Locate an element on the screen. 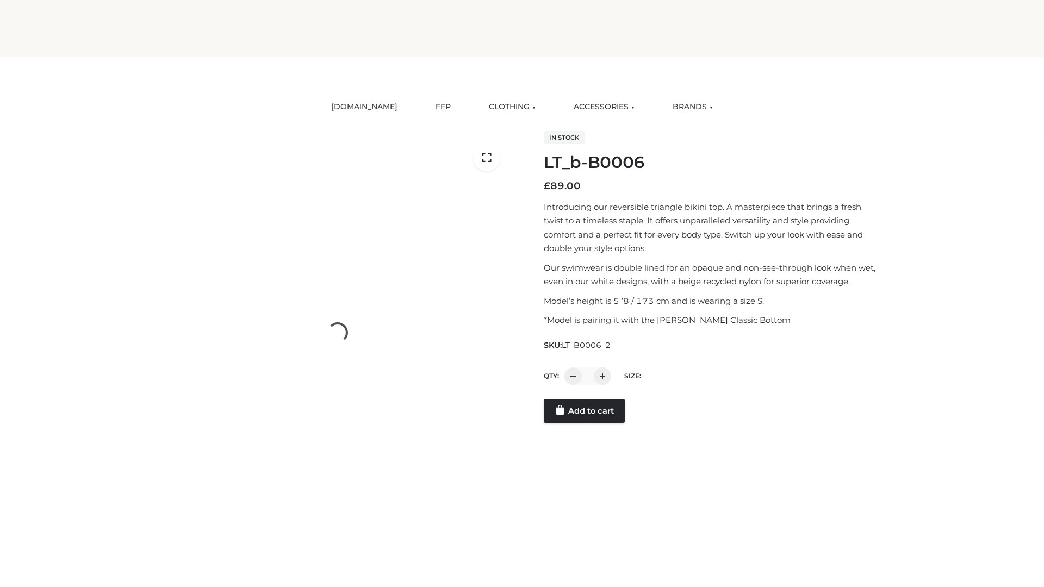 The image size is (1044, 587). label: QTY: is located at coordinates (551, 376).